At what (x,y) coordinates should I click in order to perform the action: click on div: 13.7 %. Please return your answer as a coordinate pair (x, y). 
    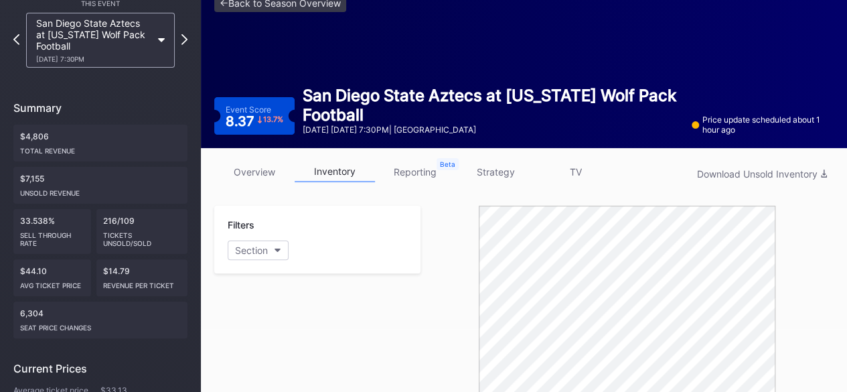
    Looking at the image, I should click on (273, 119).